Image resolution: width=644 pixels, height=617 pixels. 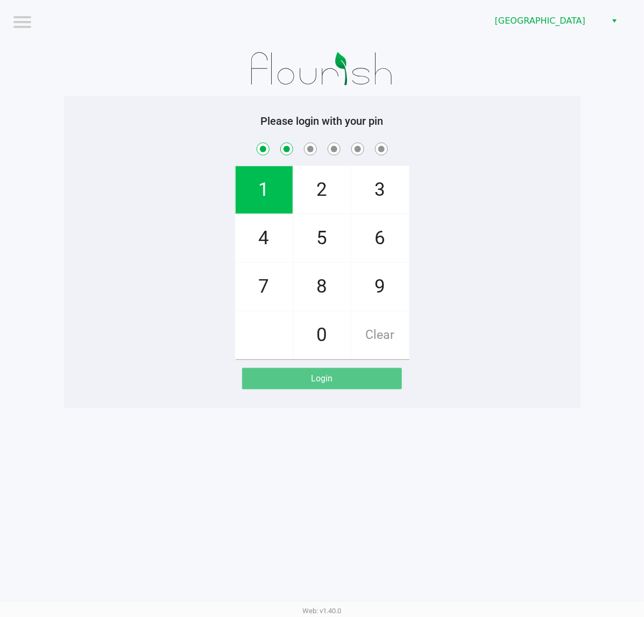 What do you see at coordinates (613, 21) in the screenshot?
I see `button: Select` at bounding box center [613, 21].